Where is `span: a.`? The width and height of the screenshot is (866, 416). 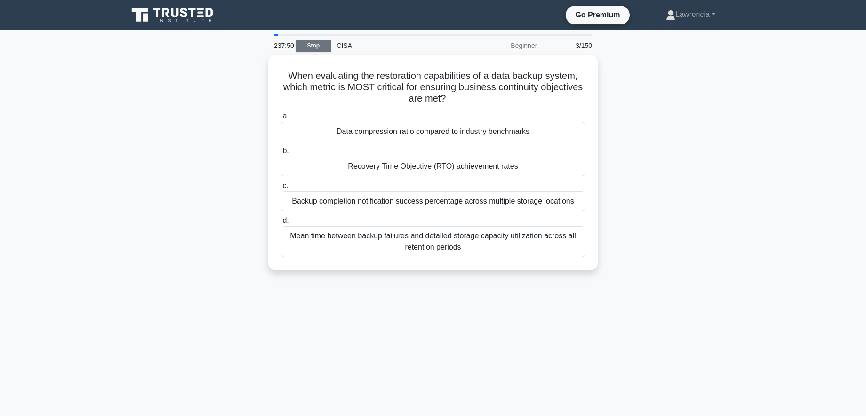
span: a. is located at coordinates (285, 116).